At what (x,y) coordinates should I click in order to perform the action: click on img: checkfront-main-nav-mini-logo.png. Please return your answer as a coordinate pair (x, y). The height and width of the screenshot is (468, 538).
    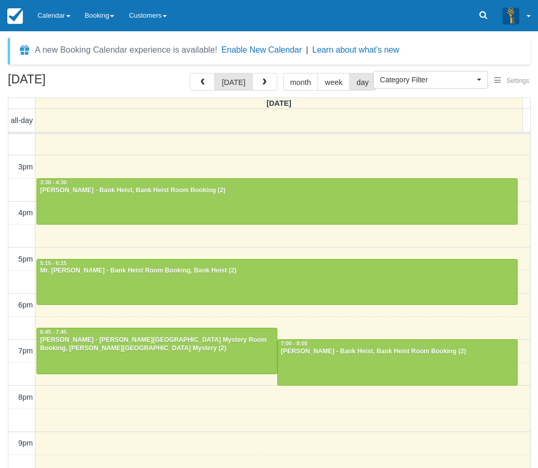
    Looking at the image, I should click on (15, 16).